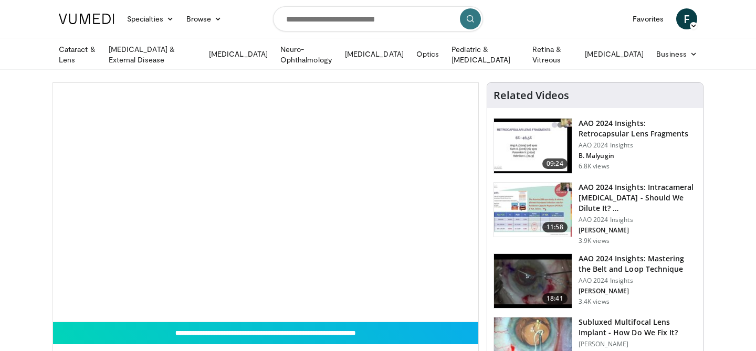  What do you see at coordinates (555, 164) in the screenshot?
I see `span: 09:24` at bounding box center [555, 164].